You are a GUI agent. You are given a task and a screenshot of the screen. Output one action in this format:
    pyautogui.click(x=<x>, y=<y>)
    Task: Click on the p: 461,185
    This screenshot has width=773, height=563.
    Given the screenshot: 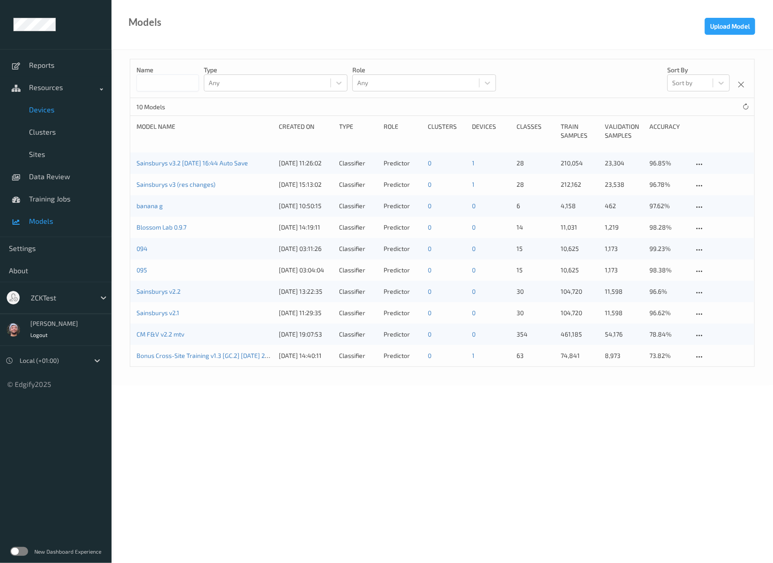 What is the action you would take?
    pyautogui.click(x=580, y=335)
    